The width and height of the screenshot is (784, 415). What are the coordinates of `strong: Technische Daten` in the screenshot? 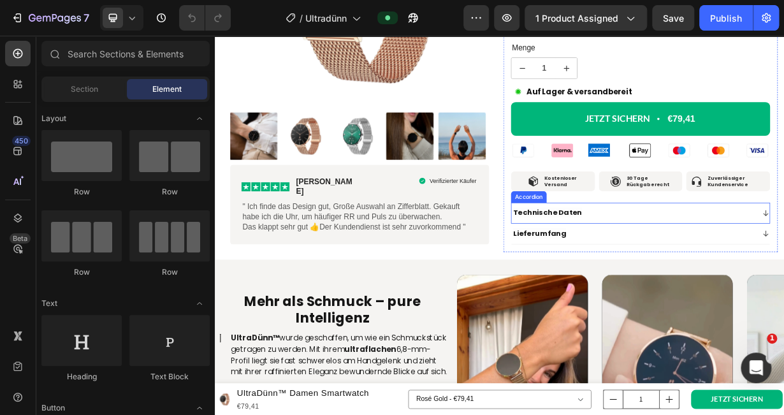 It's located at (446, 236).